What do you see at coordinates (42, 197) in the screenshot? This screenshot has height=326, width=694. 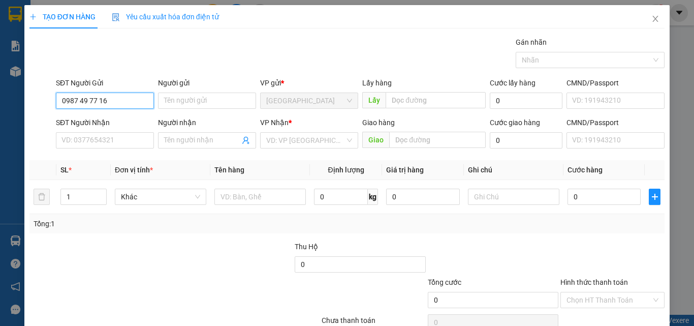 I see `button: delete` at bounding box center [42, 197].